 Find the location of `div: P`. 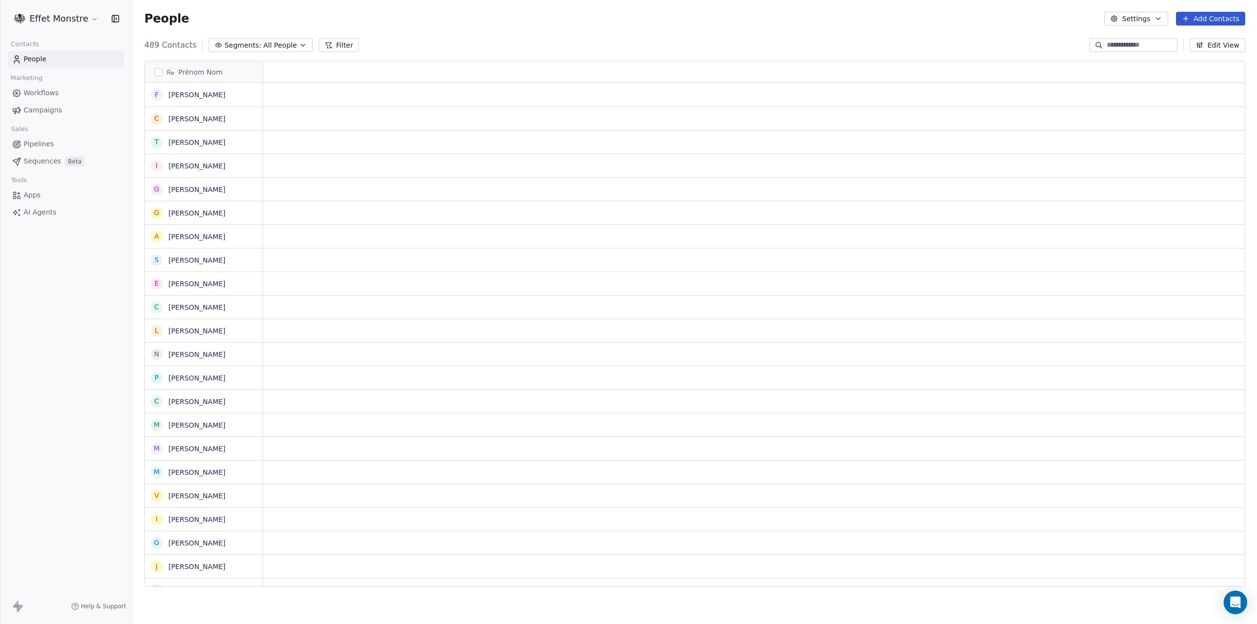

div: P is located at coordinates (157, 378).